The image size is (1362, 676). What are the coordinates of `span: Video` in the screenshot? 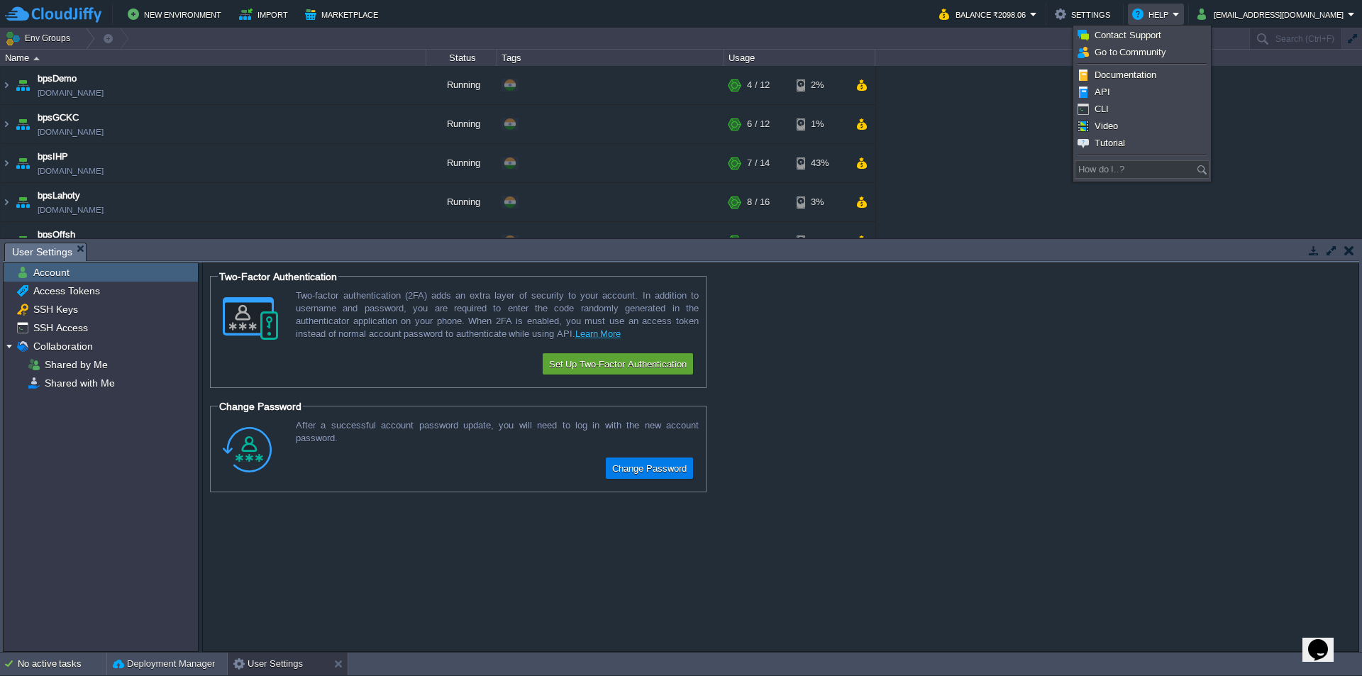 It's located at (1106, 126).